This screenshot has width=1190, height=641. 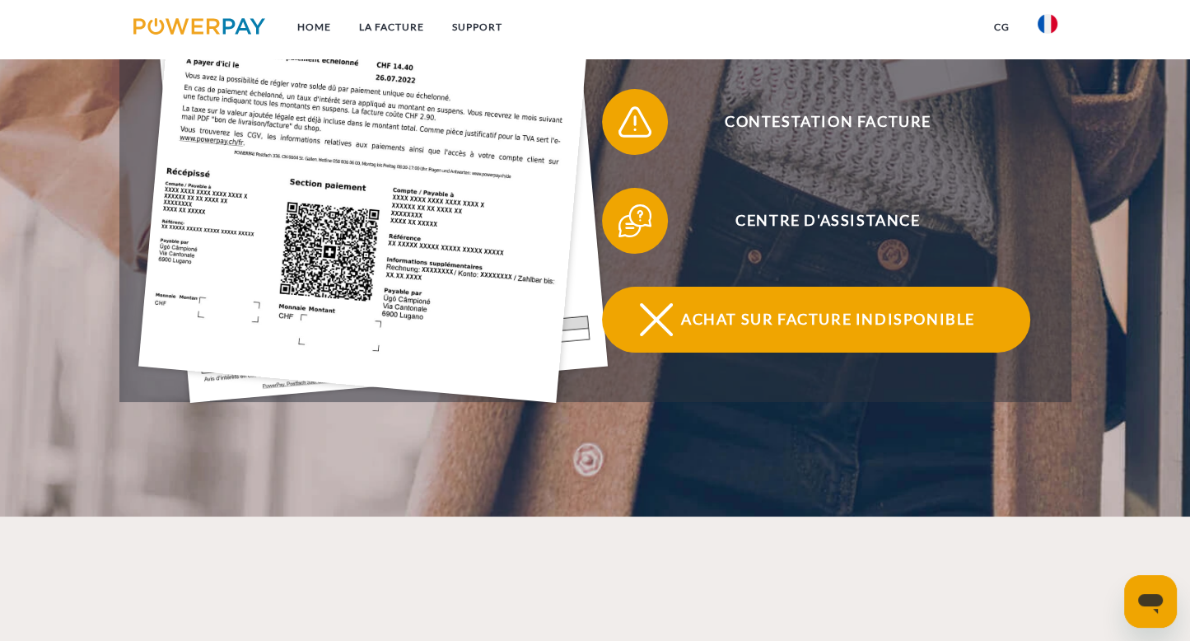 What do you see at coordinates (635, 221) in the screenshot?
I see `img: qb_help.svg` at bounding box center [635, 221].